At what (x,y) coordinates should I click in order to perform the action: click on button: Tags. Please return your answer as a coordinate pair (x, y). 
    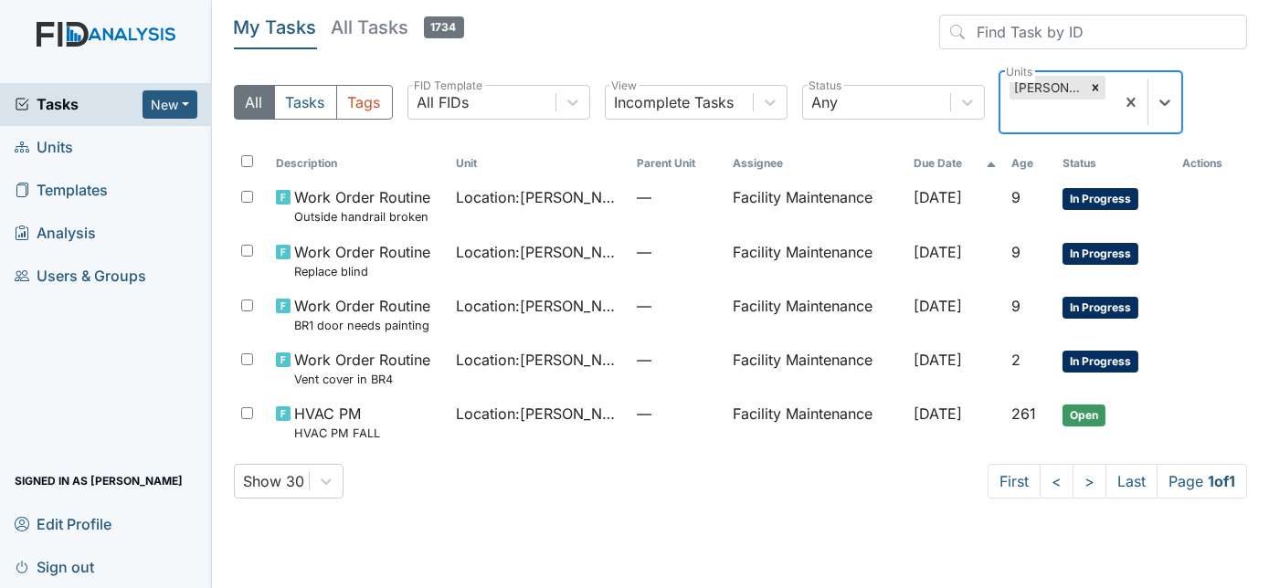
    Looking at the image, I should click on (365, 102).